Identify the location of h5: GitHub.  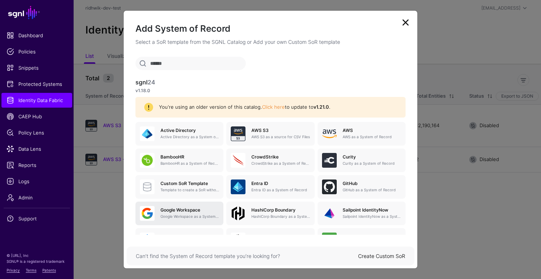
(372, 183).